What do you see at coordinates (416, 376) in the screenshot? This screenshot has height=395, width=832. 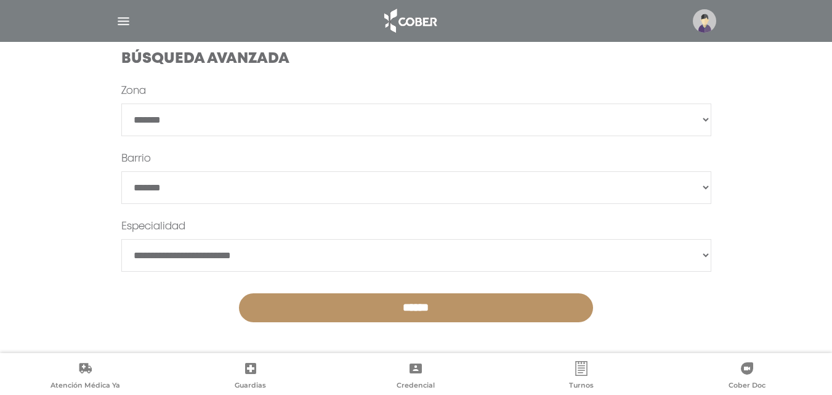 I see `a: Credencial` at bounding box center [416, 376].